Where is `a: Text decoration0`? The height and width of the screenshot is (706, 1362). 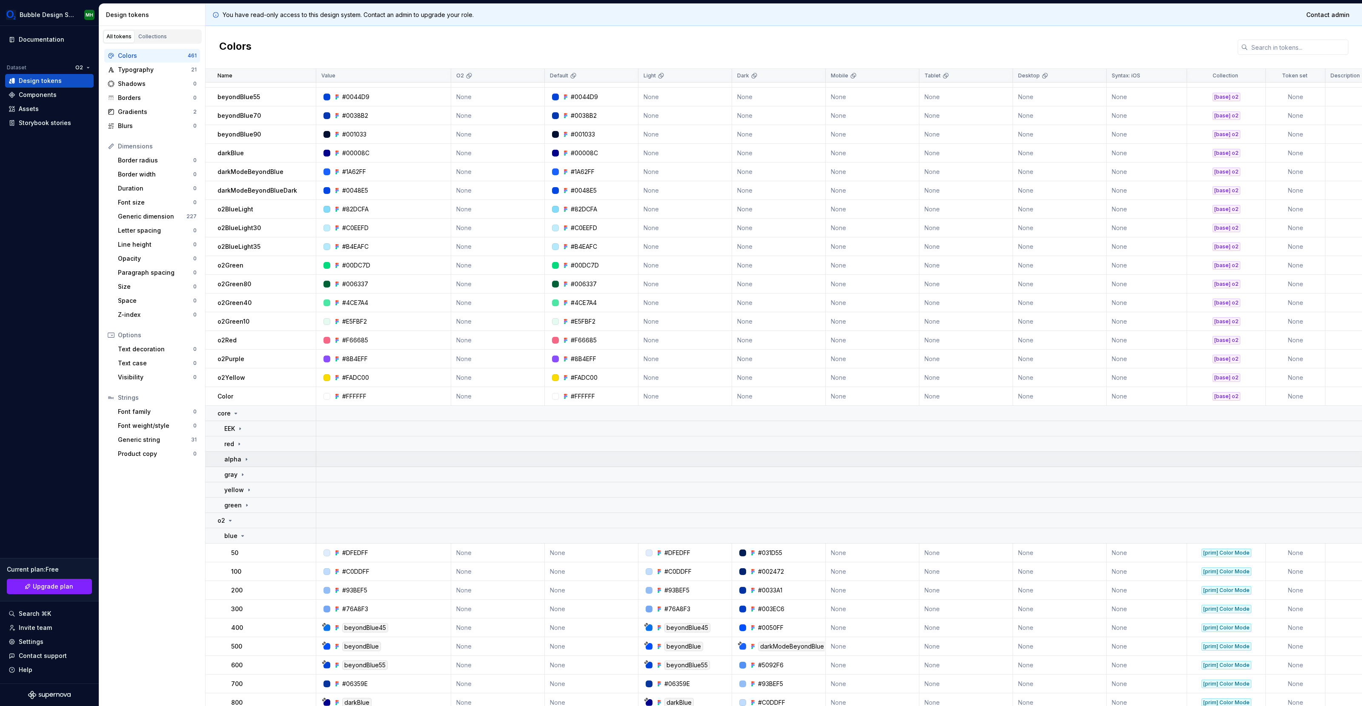 a: Text decoration0 is located at coordinates (157, 349).